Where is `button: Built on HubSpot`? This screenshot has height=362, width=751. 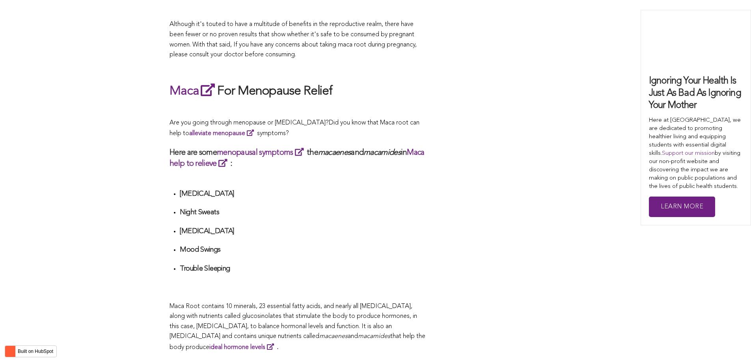 button: Built on HubSpot is located at coordinates (31, 352).